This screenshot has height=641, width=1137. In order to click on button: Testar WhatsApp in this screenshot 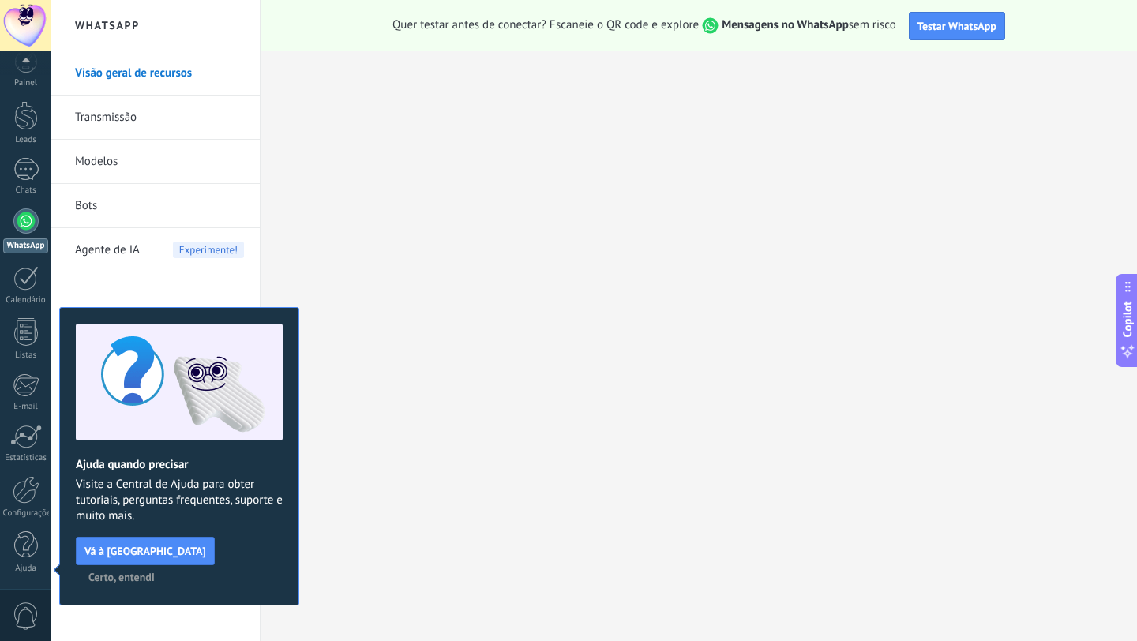, I will do `click(957, 26)`.